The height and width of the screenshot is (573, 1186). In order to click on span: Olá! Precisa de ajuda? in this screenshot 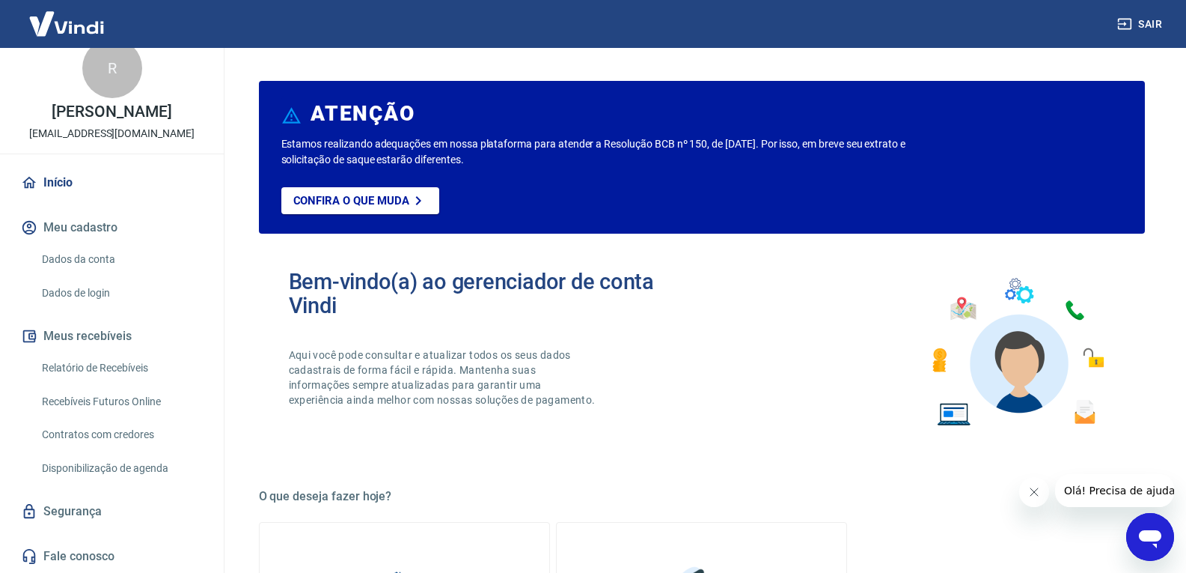, I will do `click(67, 16)`.